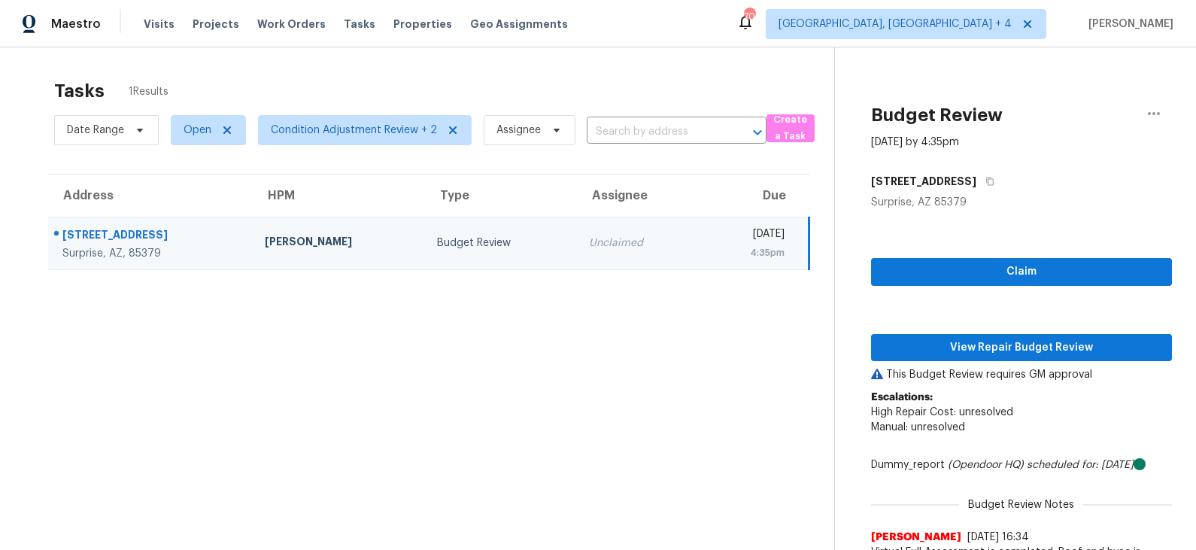  Describe the element at coordinates (519, 24) in the screenshot. I see `span: Geo Assignments` at that location.